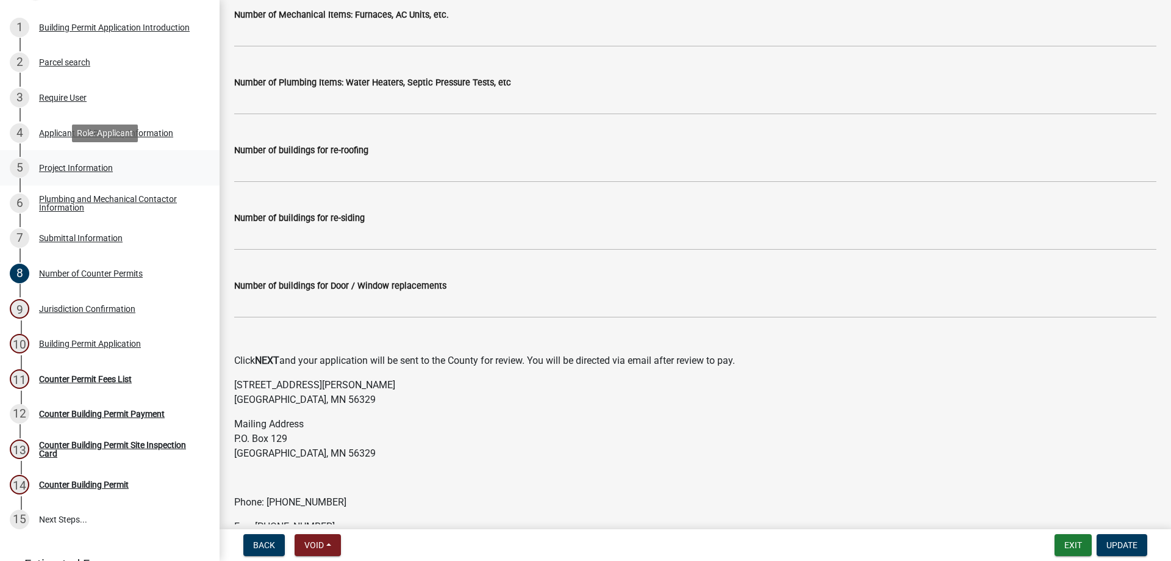 The height and width of the screenshot is (561, 1171). Describe the element at coordinates (20, 343) in the screenshot. I see `div: 10` at that location.